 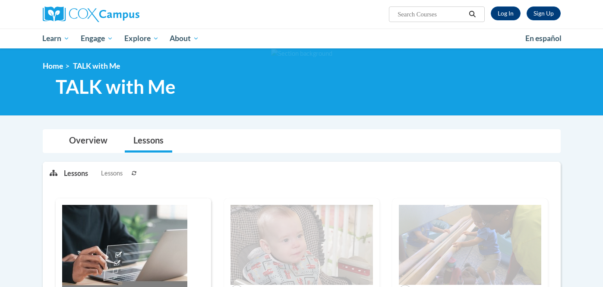 I want to click on a: En español, so click(x=544, y=38).